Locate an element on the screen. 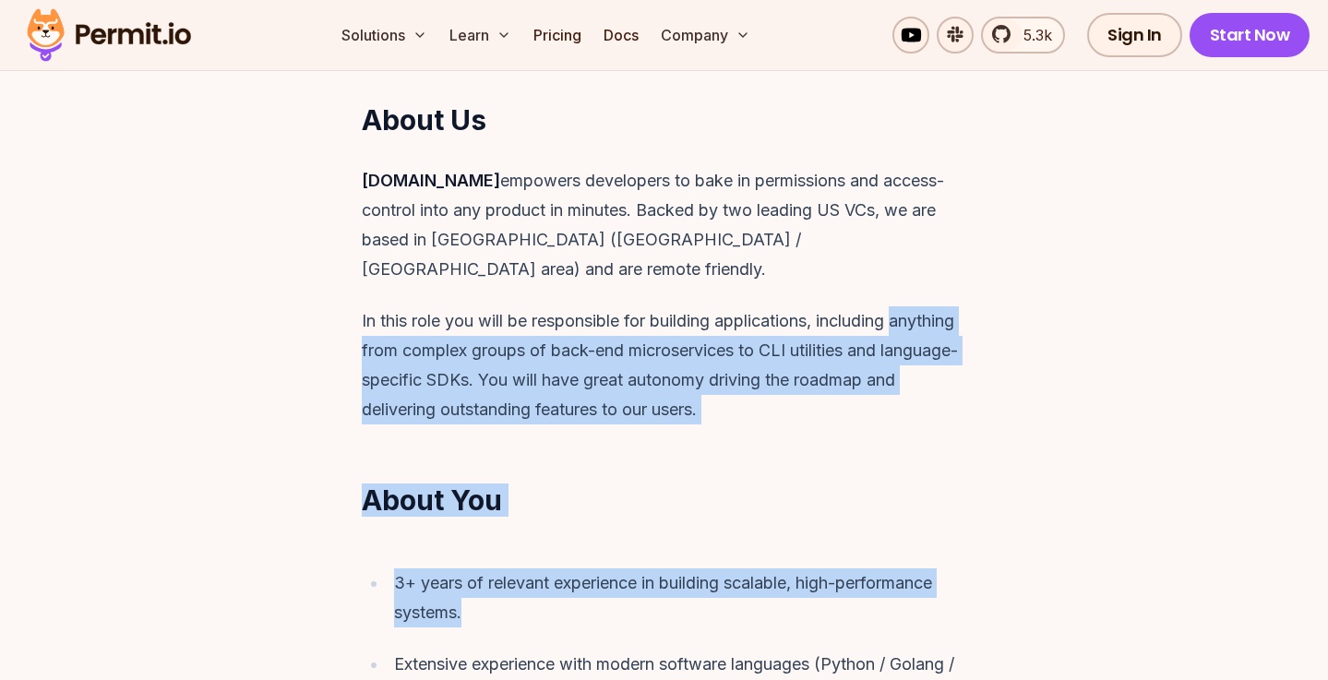  a: Docs is located at coordinates (621, 35).